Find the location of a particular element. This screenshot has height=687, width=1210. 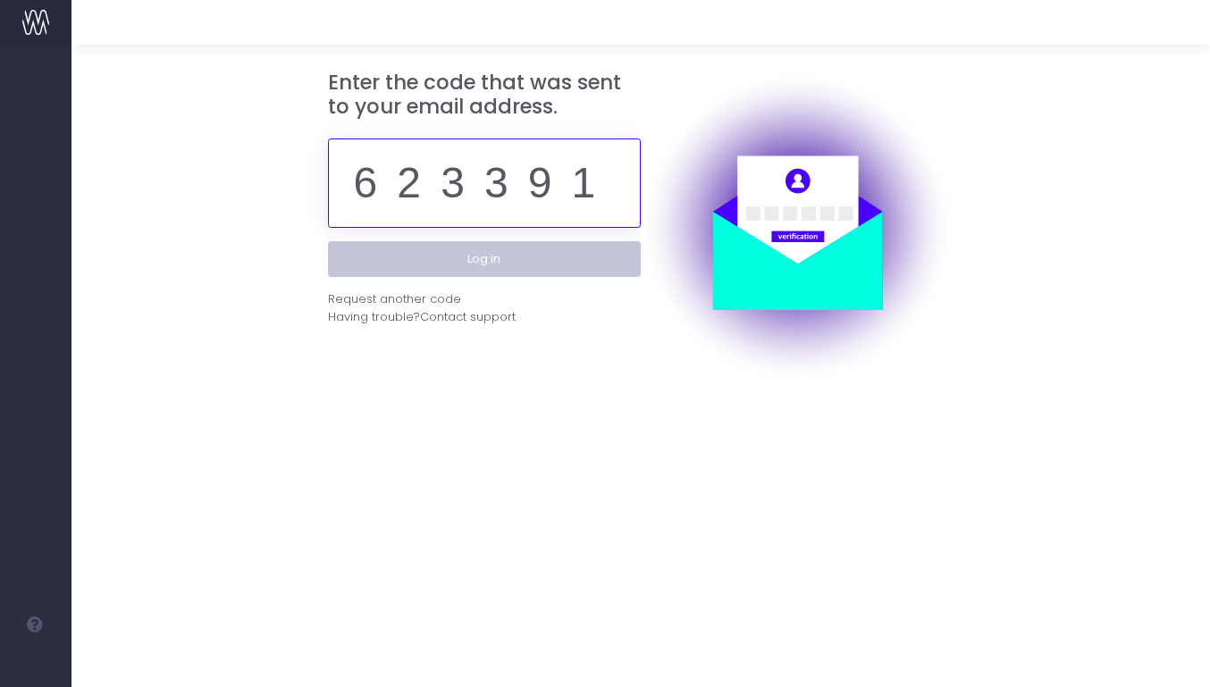

h3: Enter the code that was sent to your email address. is located at coordinates (484, 95).